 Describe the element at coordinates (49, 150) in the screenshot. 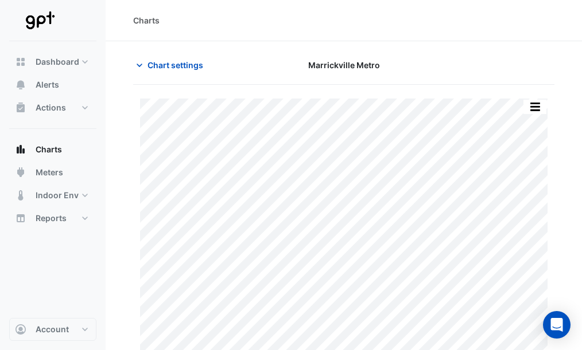

I see `span: Charts` at that location.